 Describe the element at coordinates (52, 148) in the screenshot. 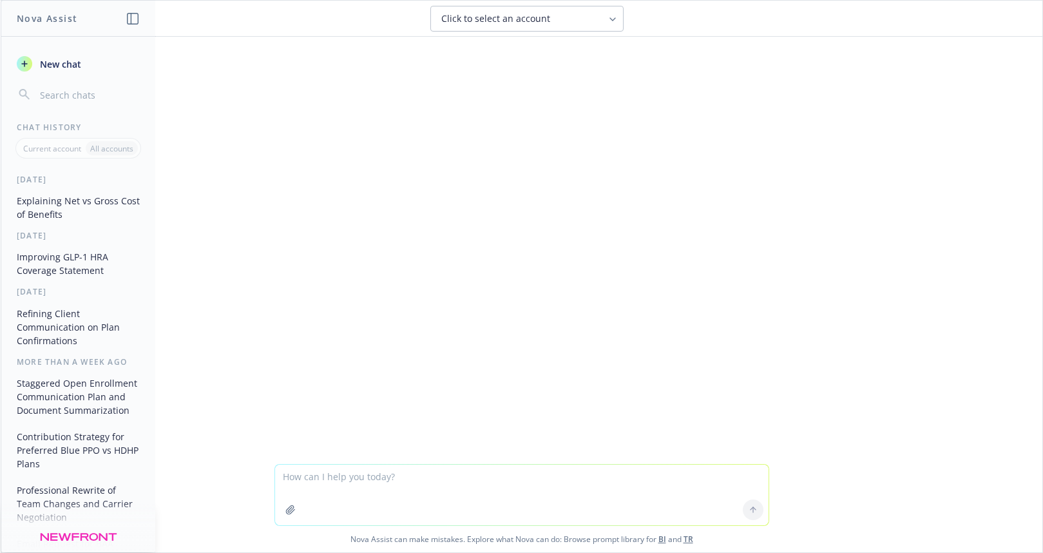

I see `p: Current account` at that location.